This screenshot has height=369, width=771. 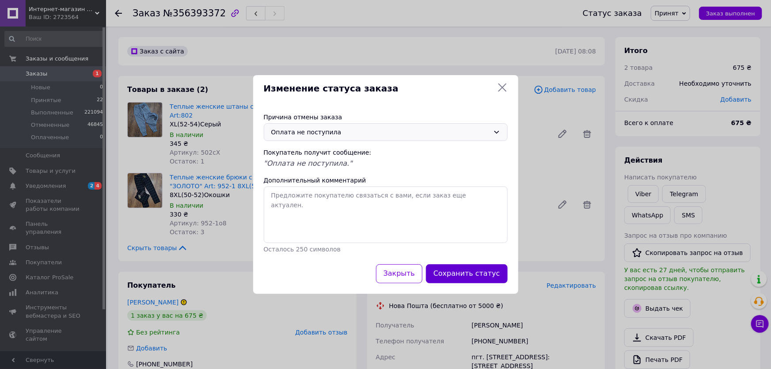 I want to click on span: "Оплата не поступила.", so click(x=308, y=163).